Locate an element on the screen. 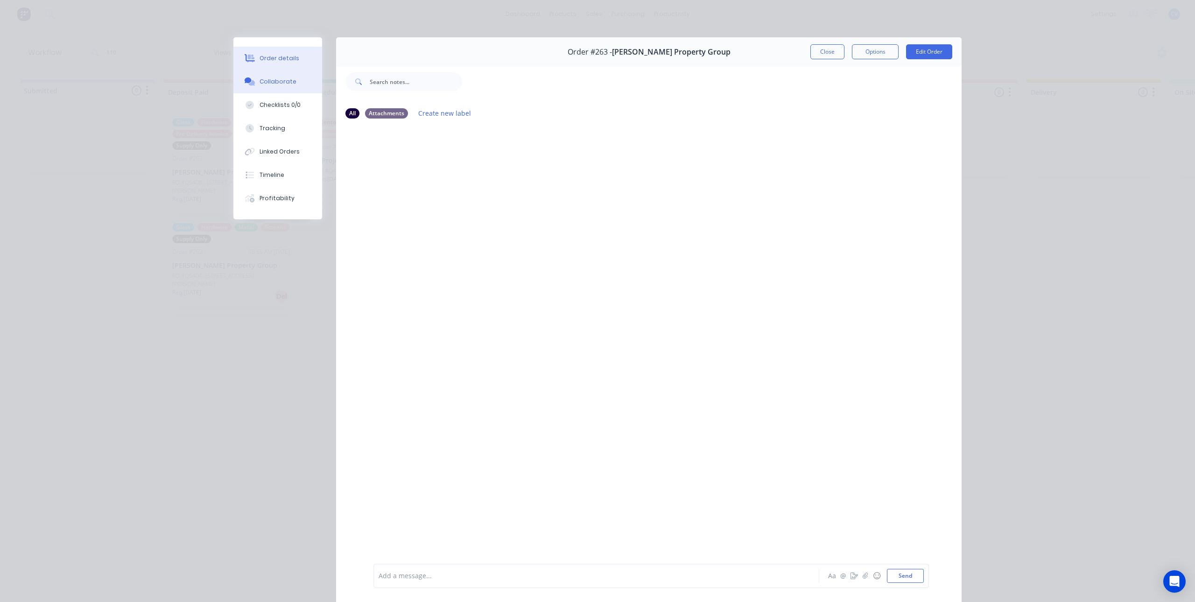  button: Send is located at coordinates (905, 576).